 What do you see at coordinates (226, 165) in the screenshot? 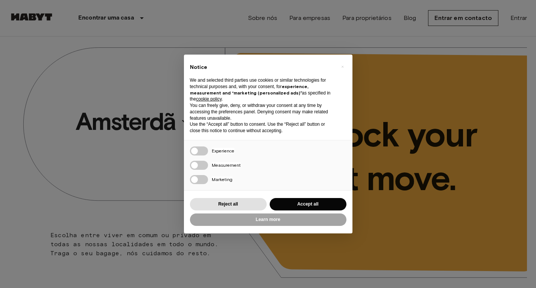
I see `span: Measurement` at bounding box center [226, 165].